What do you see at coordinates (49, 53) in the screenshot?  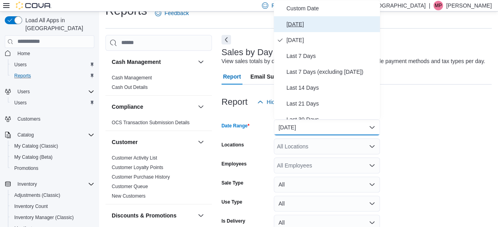 I see `button: Home` at bounding box center [49, 53].